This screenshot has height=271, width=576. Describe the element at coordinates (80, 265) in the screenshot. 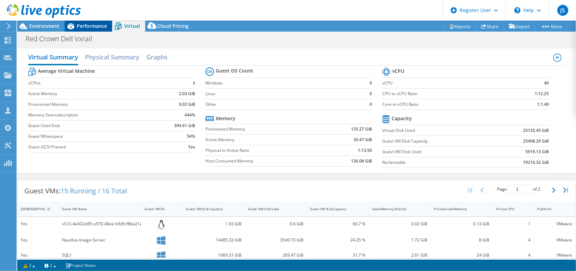

I see `a: Project Notes` at that location.